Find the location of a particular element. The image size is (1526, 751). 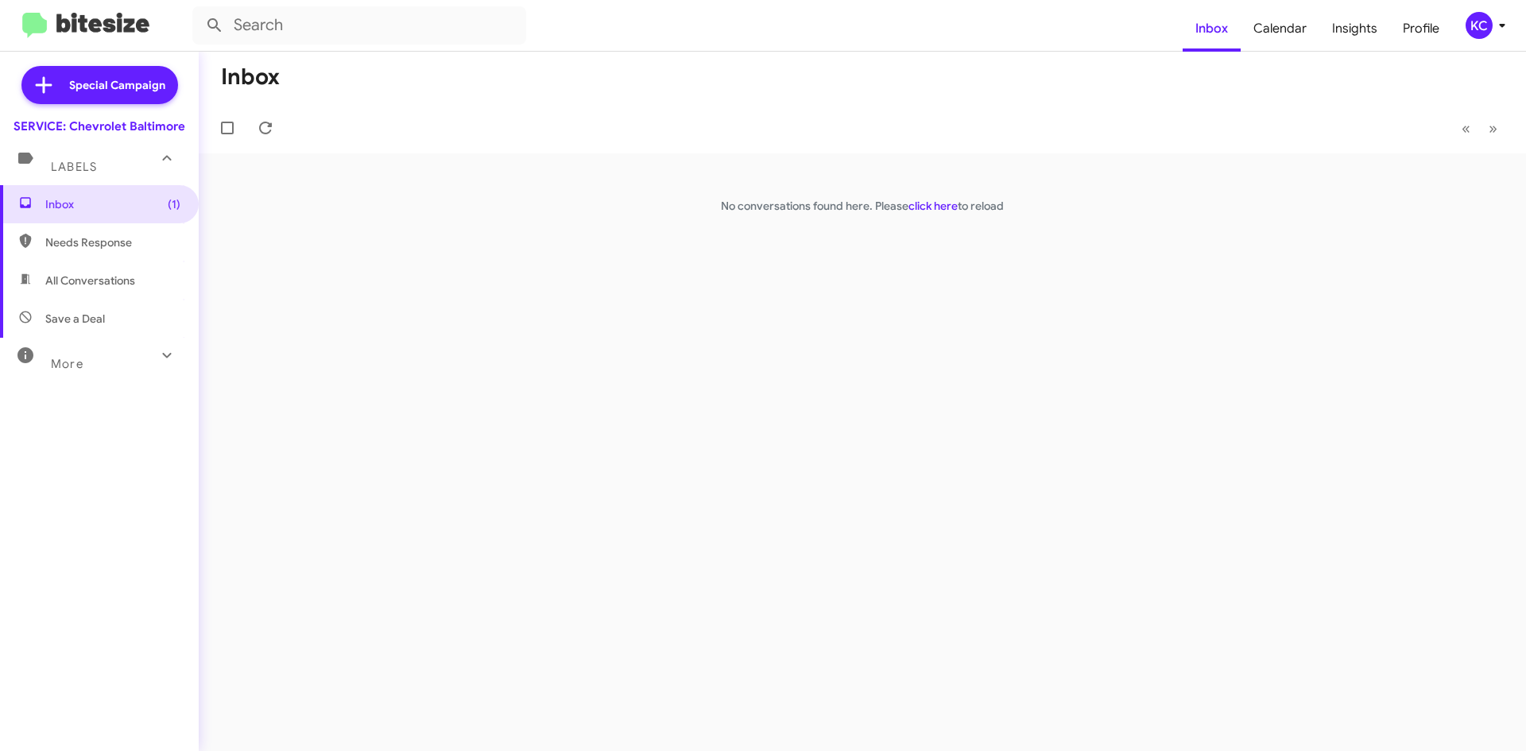

span: Needs Response is located at coordinates (113, 242).